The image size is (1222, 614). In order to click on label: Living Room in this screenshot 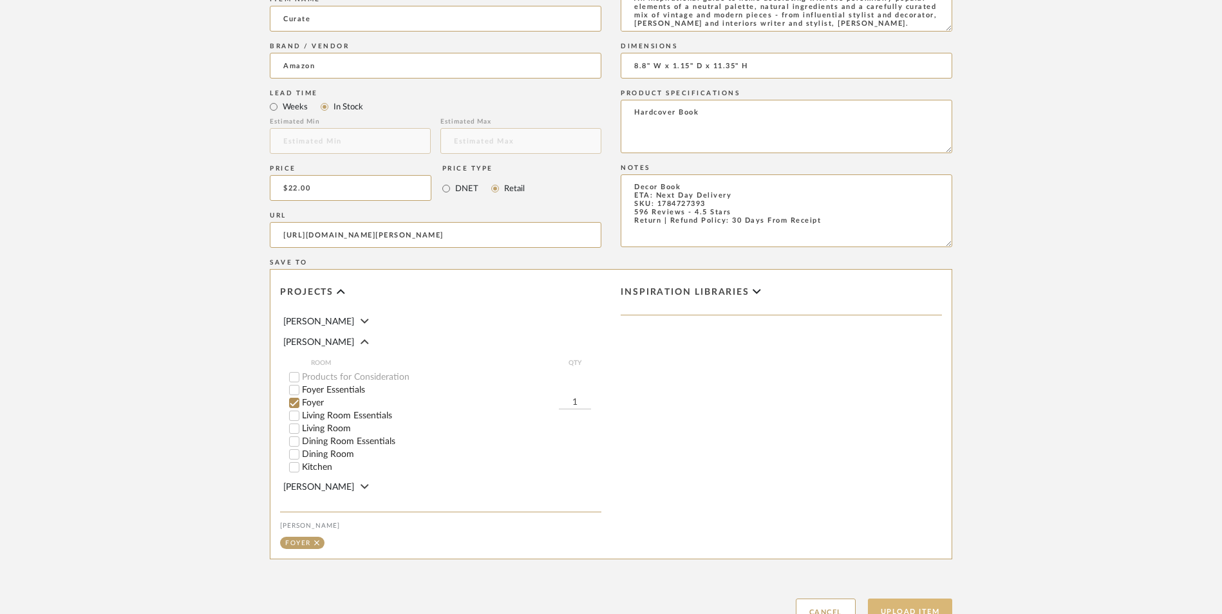, I will do `click(451, 429)`.